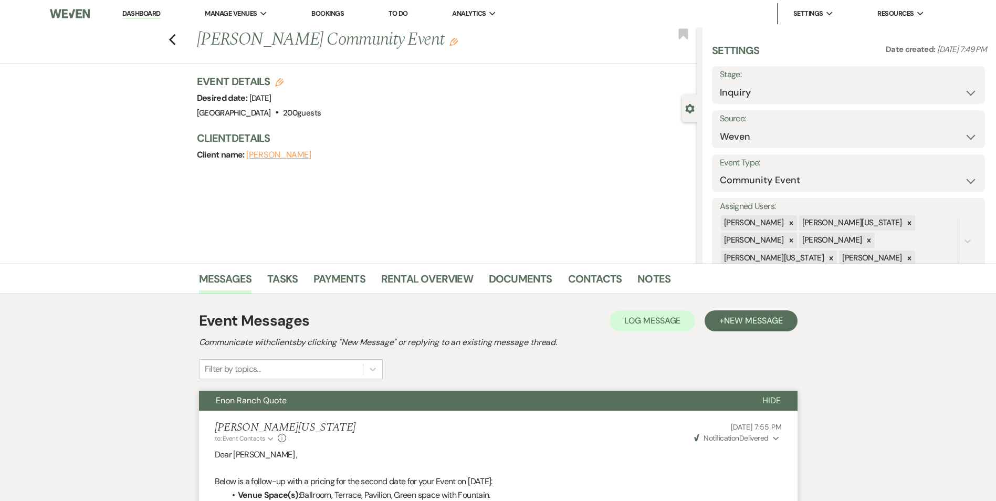  I want to click on button: Edit, so click(454, 41).